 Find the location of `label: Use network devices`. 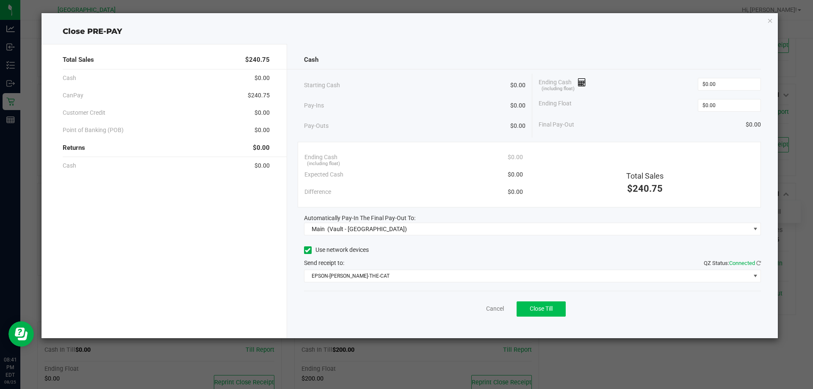

label: Use network devices is located at coordinates (336, 250).